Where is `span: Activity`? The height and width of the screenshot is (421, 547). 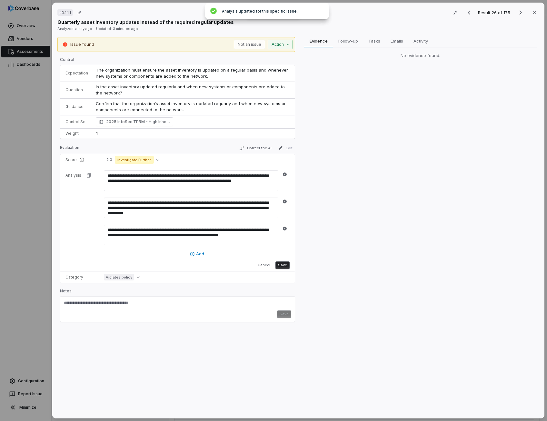
span: Activity is located at coordinates (421, 41).